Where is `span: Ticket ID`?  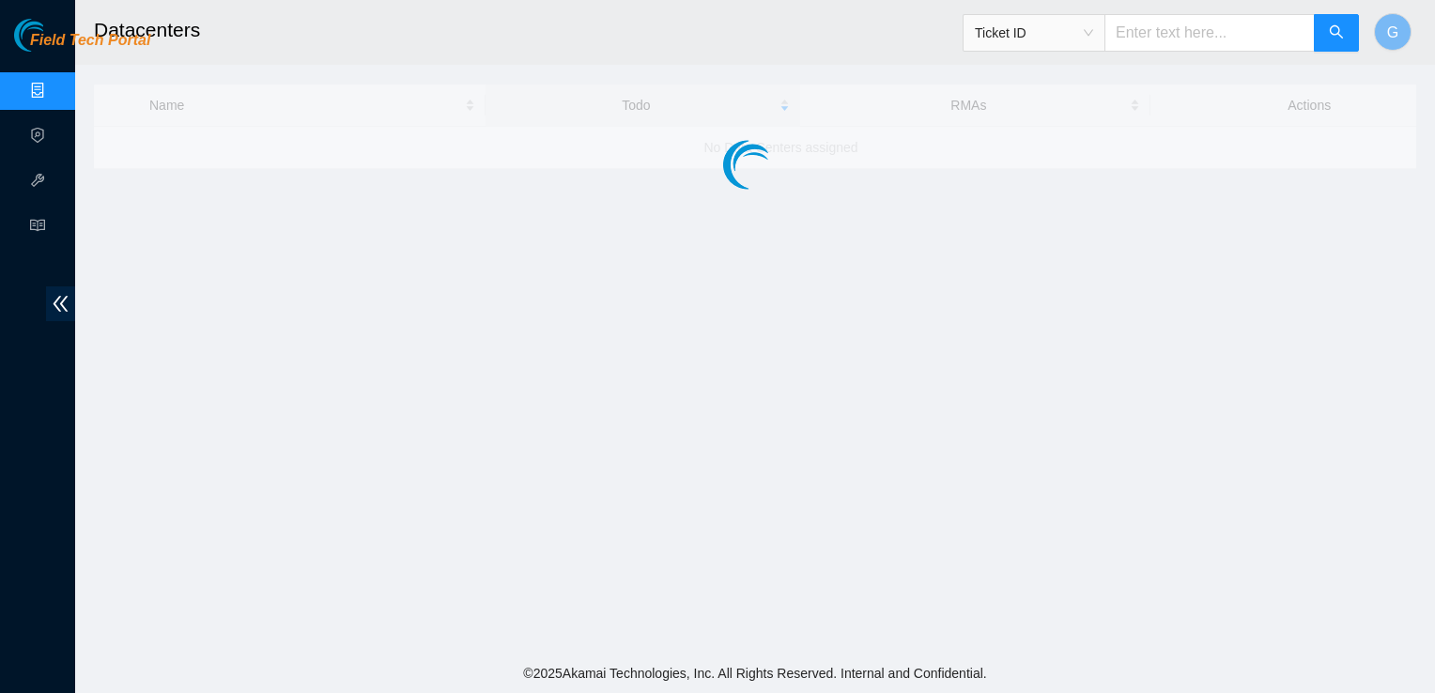 span: Ticket ID is located at coordinates (1034, 33).